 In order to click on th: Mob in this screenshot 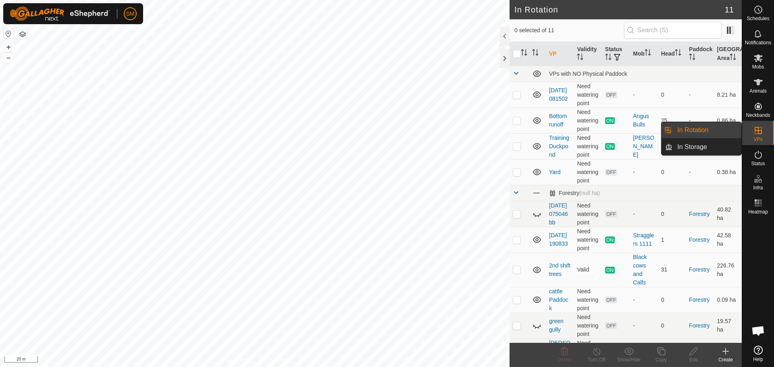, I will do `click(644, 54)`.